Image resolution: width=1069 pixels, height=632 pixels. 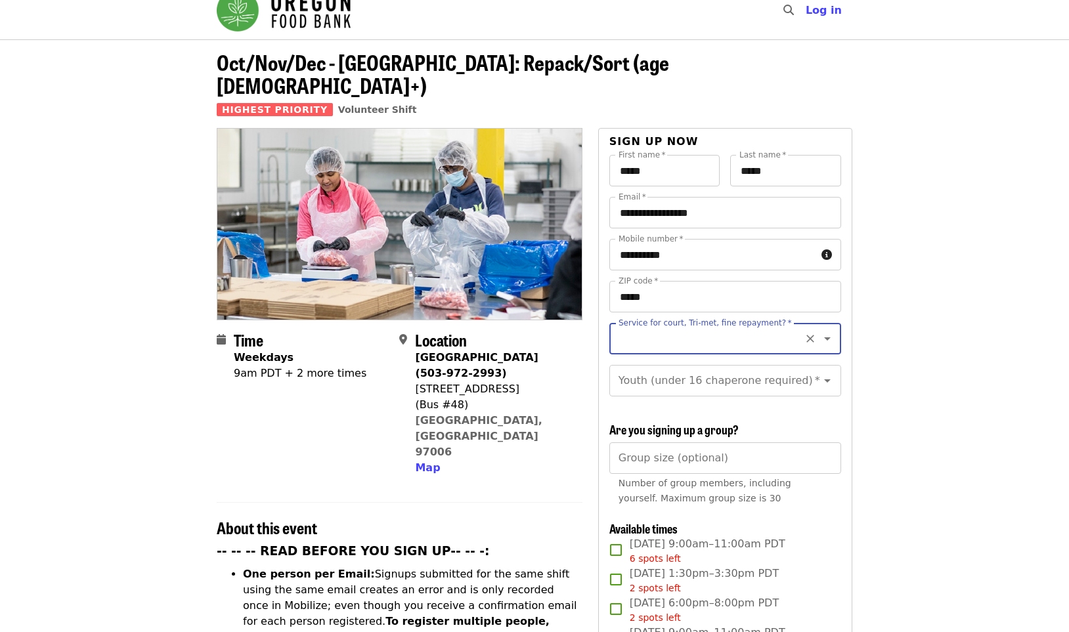 What do you see at coordinates (762, 155) in the screenshot?
I see `label: Last name` at bounding box center [762, 155].